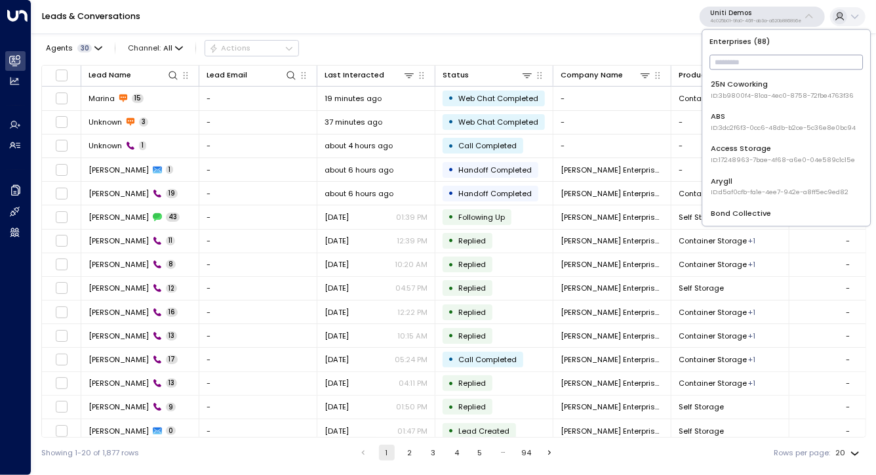 This screenshot has height=475, width=876. I want to click on p: 12:39 PM, so click(412, 241).